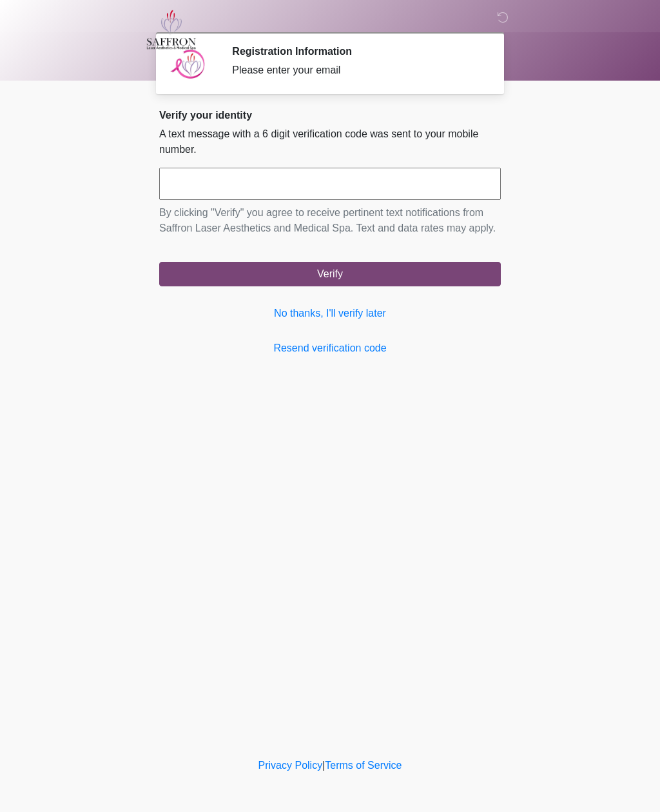 The image size is (660, 812). I want to click on img: Agent Avatar, so click(188, 64).